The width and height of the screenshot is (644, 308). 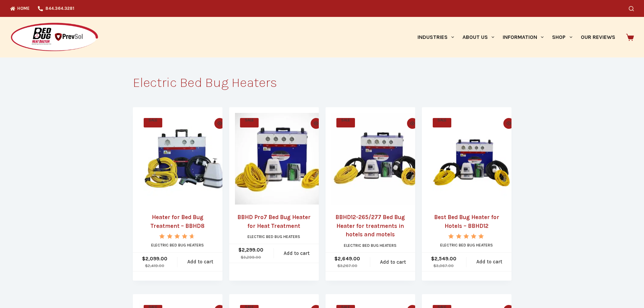 What do you see at coordinates (54, 37) in the screenshot?
I see `a: Prevsol/Bed Bug Heat Doctor` at bounding box center [54, 37].